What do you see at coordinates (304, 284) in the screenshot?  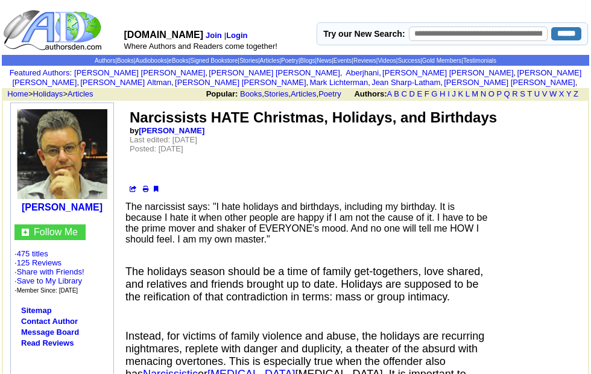 I see `span: The holidays season should be a time of family get-togethers, love shared, and relatives and frie...` at bounding box center [304, 284].